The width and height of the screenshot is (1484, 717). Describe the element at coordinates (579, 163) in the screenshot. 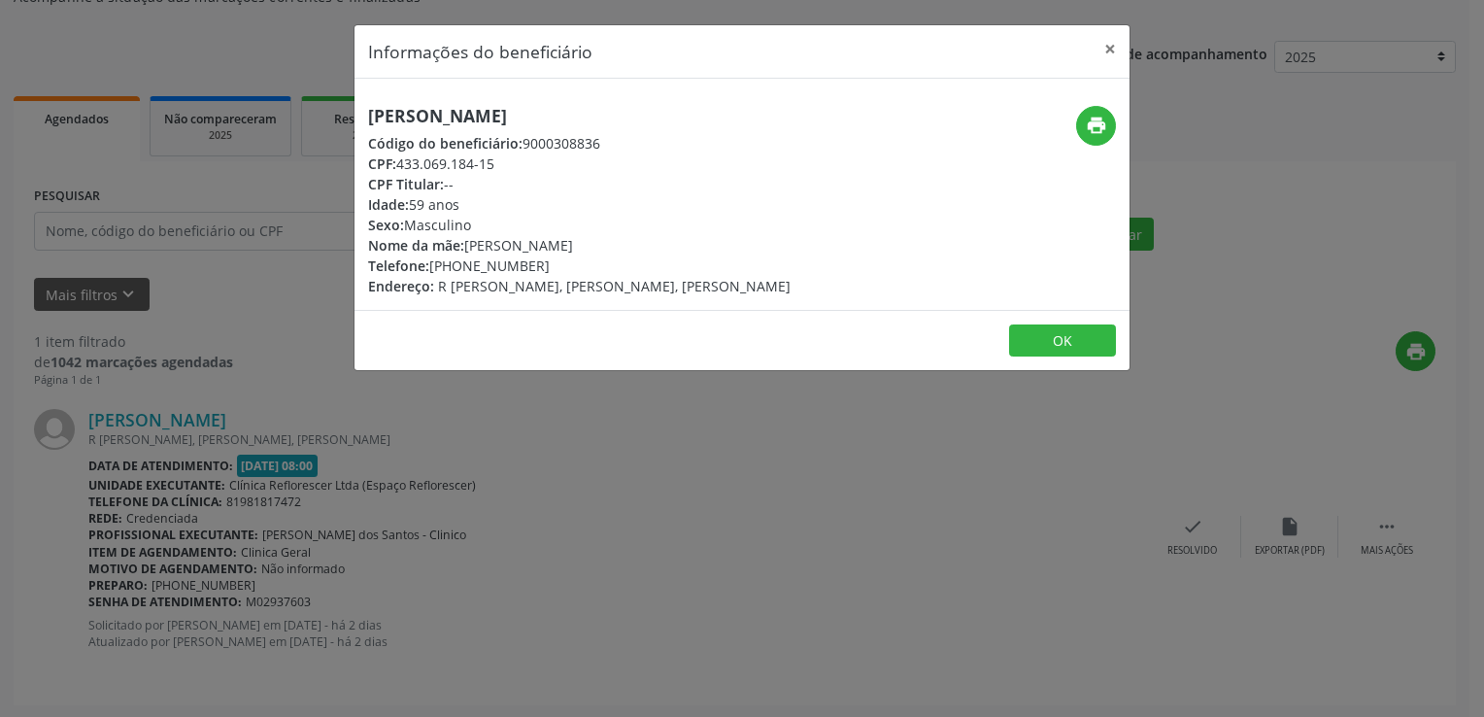

I see `div: 433.069.184-15` at that location.